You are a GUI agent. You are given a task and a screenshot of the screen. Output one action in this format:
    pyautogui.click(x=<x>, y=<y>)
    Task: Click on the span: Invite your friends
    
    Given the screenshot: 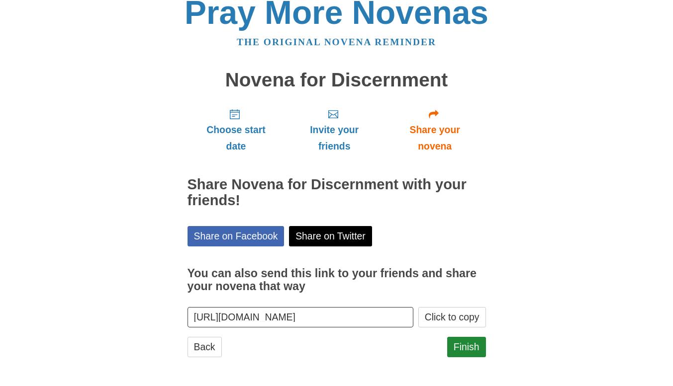 What is the action you would take?
    pyautogui.click(x=334, y=138)
    